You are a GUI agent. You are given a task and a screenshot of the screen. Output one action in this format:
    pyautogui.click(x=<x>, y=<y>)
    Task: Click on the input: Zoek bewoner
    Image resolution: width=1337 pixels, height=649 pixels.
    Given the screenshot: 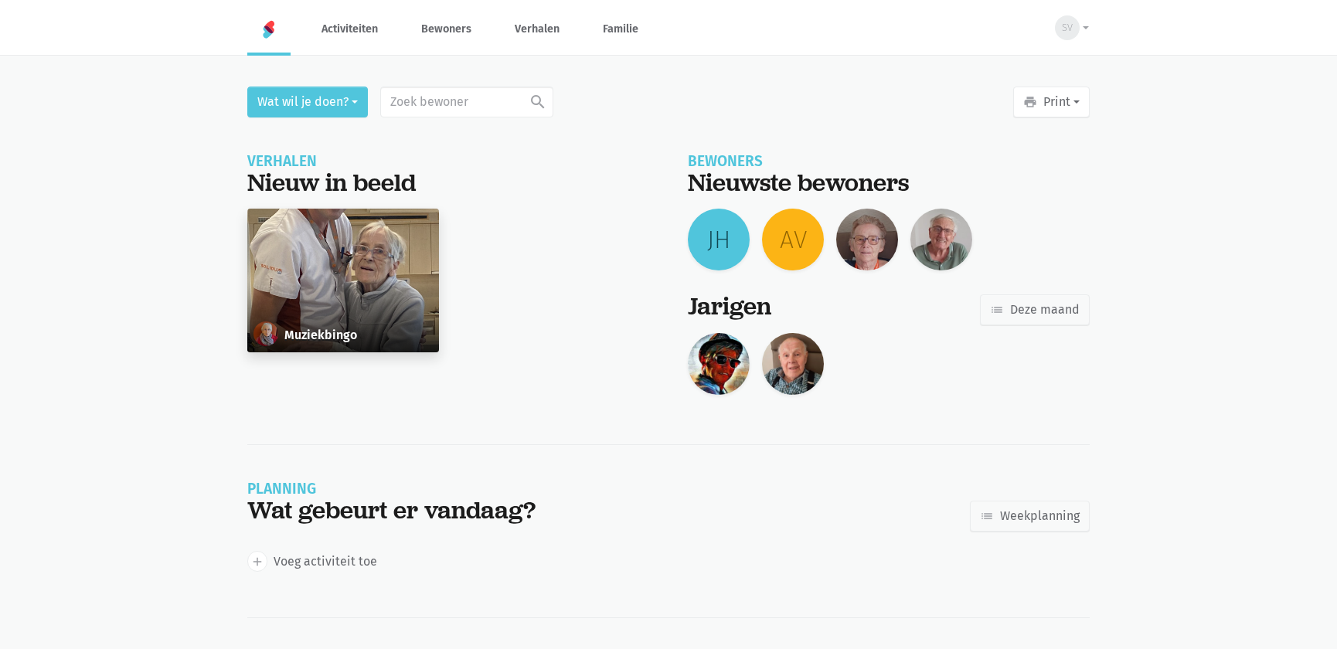 What is the action you would take?
    pyautogui.click(x=467, y=102)
    